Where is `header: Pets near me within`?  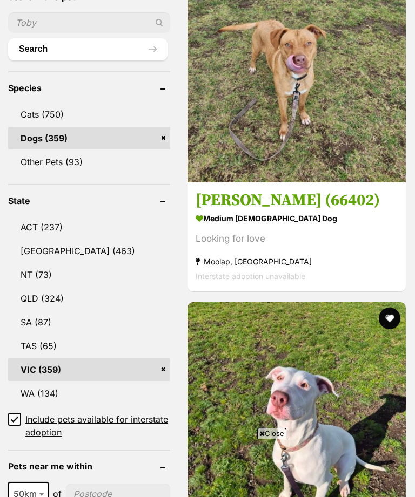
header: Pets near me within is located at coordinates (89, 467).